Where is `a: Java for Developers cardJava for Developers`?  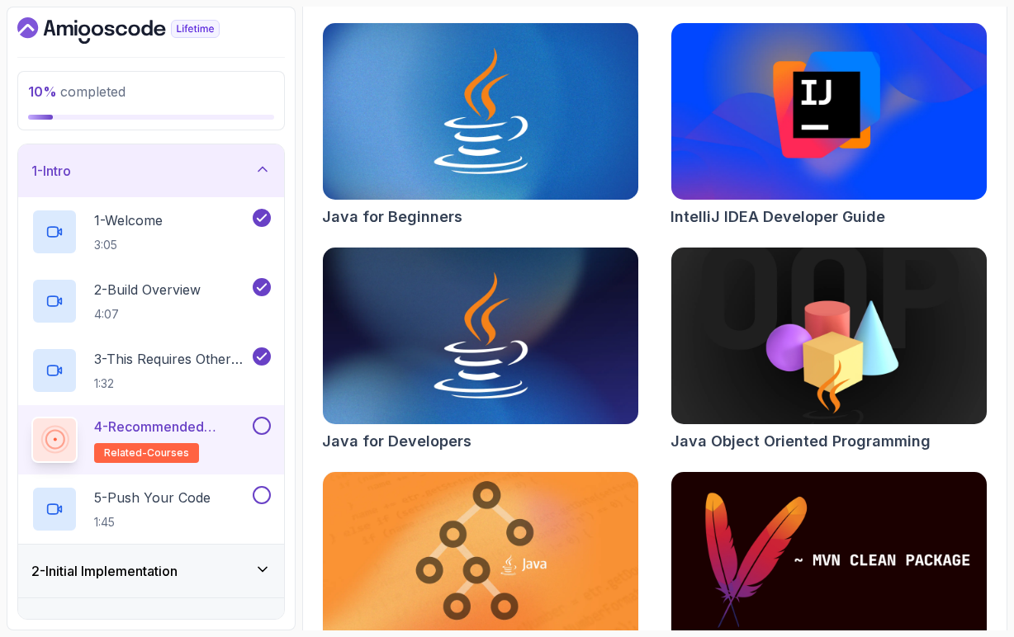
a: Java for Developers cardJava for Developers is located at coordinates (480, 350).